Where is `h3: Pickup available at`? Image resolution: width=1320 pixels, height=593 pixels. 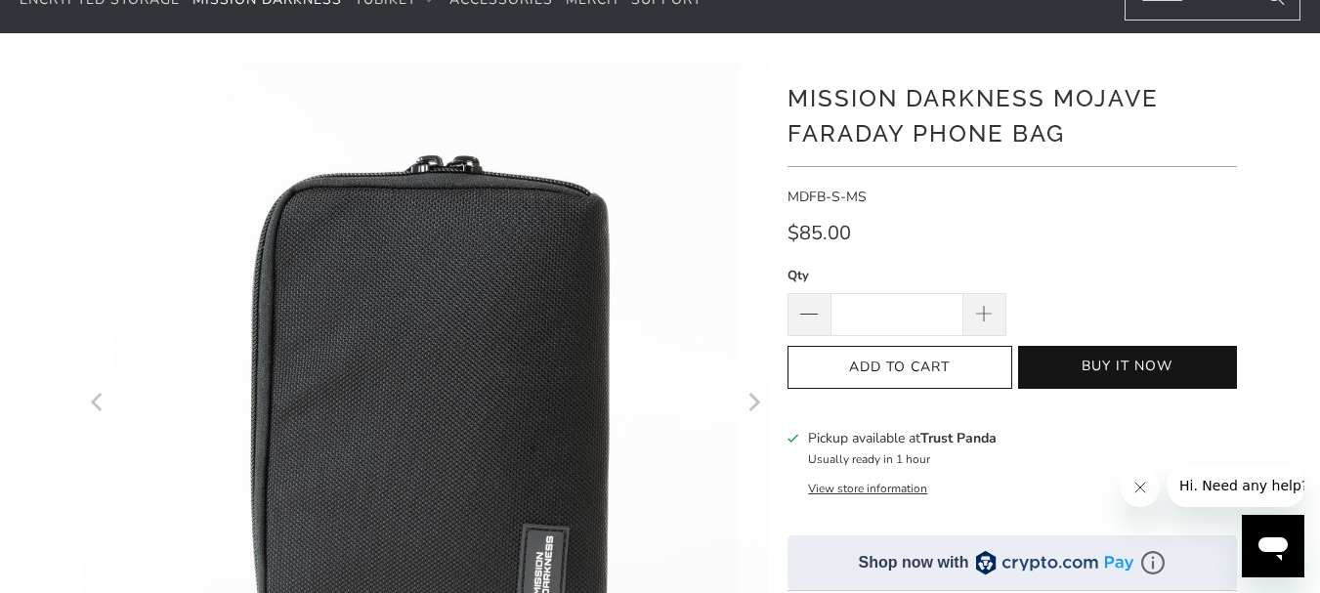
h3: Pickup available at is located at coordinates (902, 438).